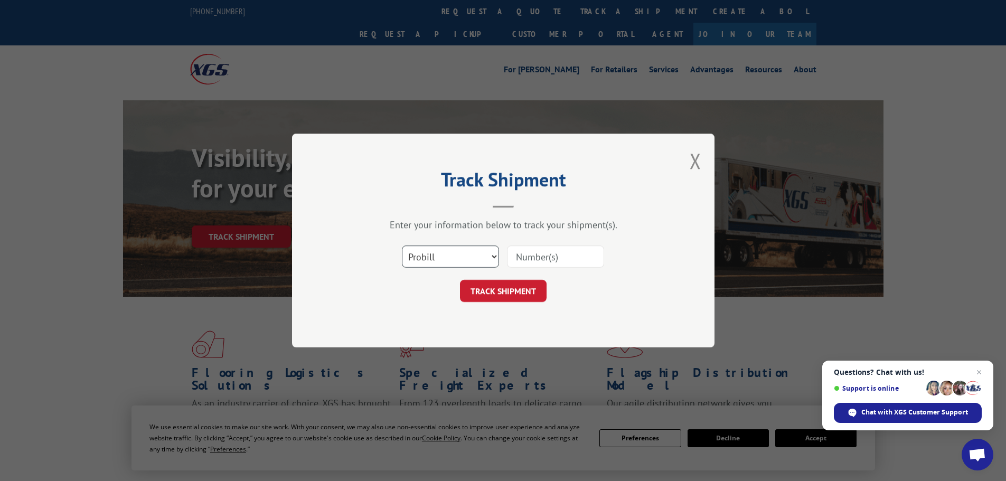  What do you see at coordinates (503, 182) in the screenshot?
I see `h2: Track Shipment` at bounding box center [503, 182].